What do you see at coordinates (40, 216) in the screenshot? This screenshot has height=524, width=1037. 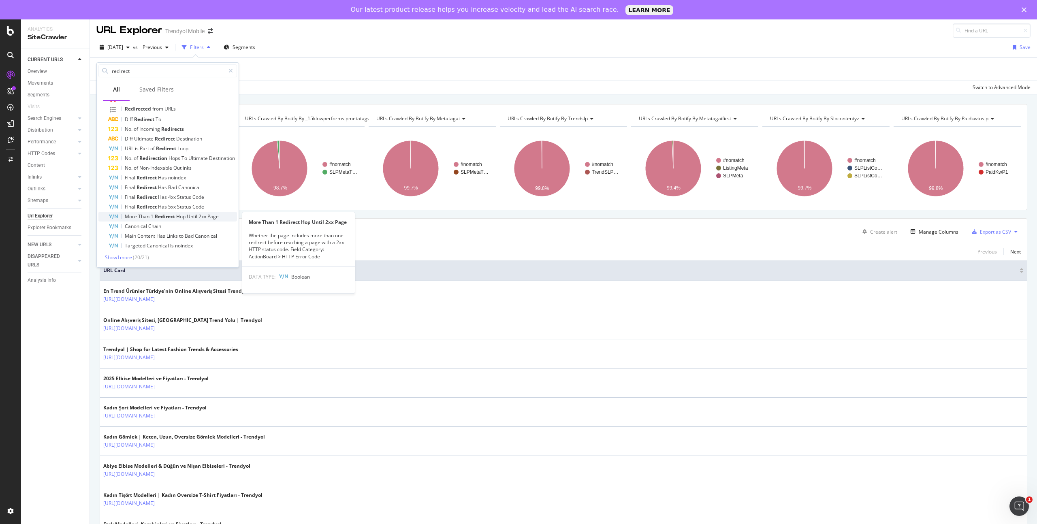 I see `div: Url Explorer` at bounding box center [40, 216].